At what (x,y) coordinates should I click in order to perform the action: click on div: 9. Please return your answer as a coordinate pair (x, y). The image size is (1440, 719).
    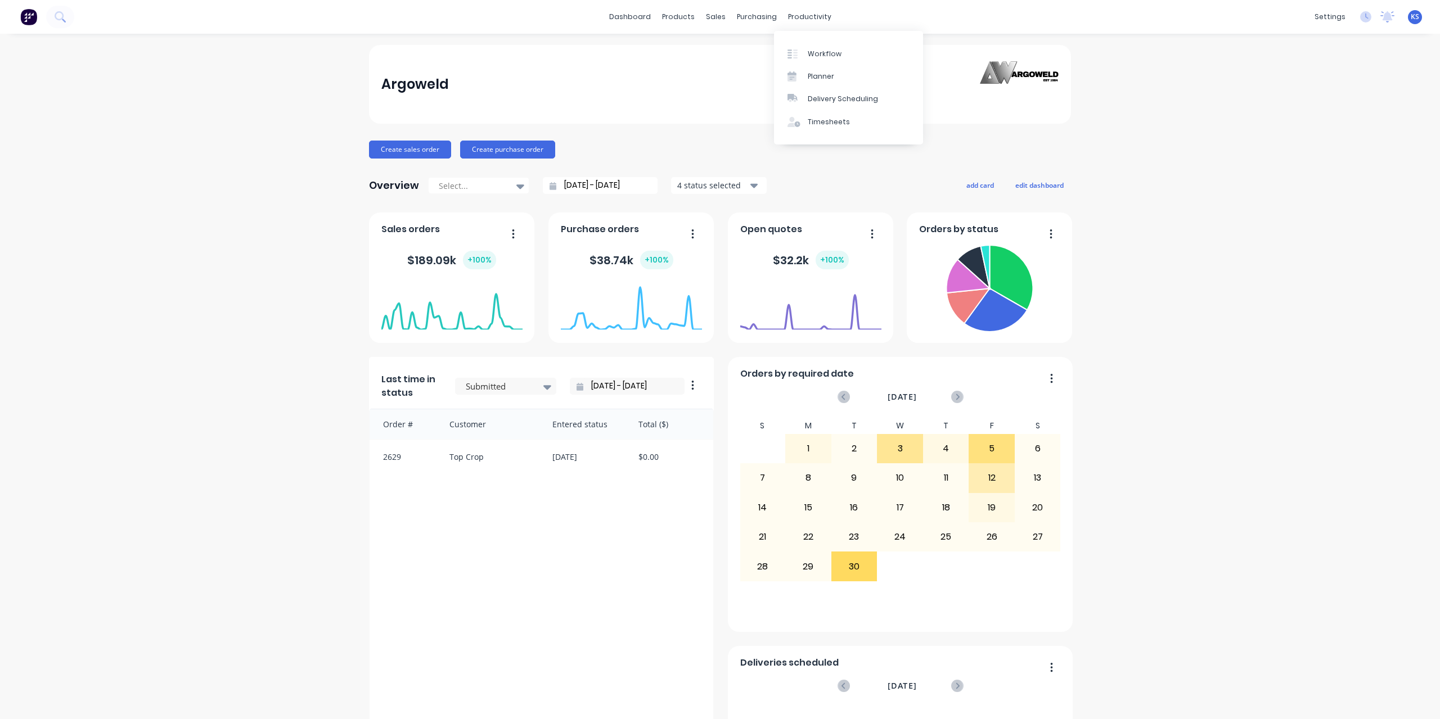
    Looking at the image, I should click on (854, 478).